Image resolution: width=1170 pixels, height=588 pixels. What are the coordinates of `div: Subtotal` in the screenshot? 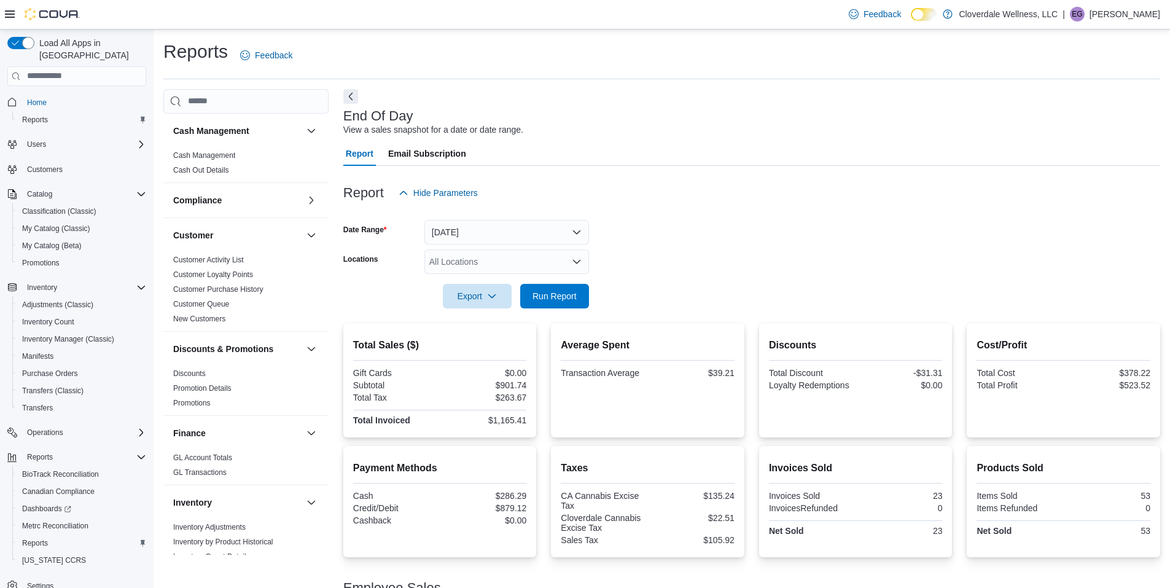 It's located at (395, 385).